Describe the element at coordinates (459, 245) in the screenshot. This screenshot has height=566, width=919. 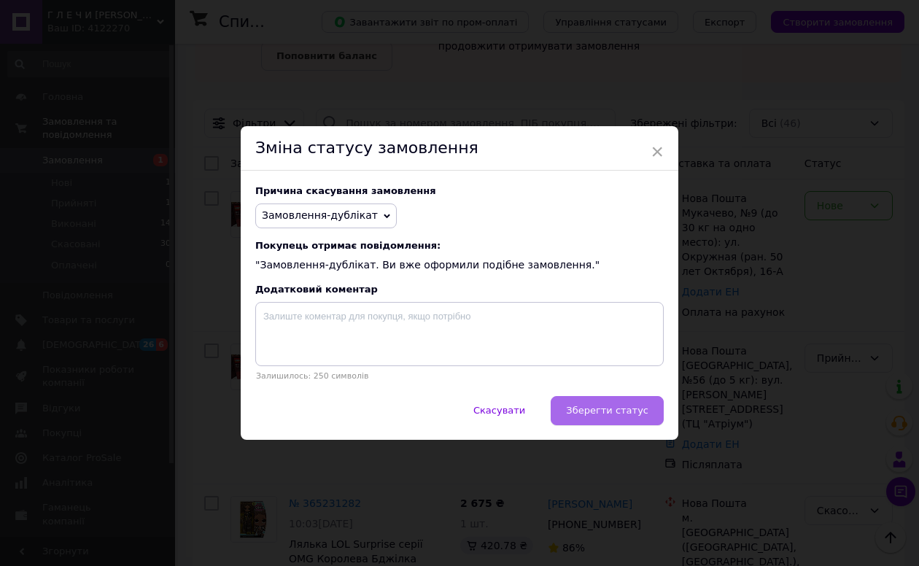
I see `span: Покупець отримає повідомлення:` at that location.